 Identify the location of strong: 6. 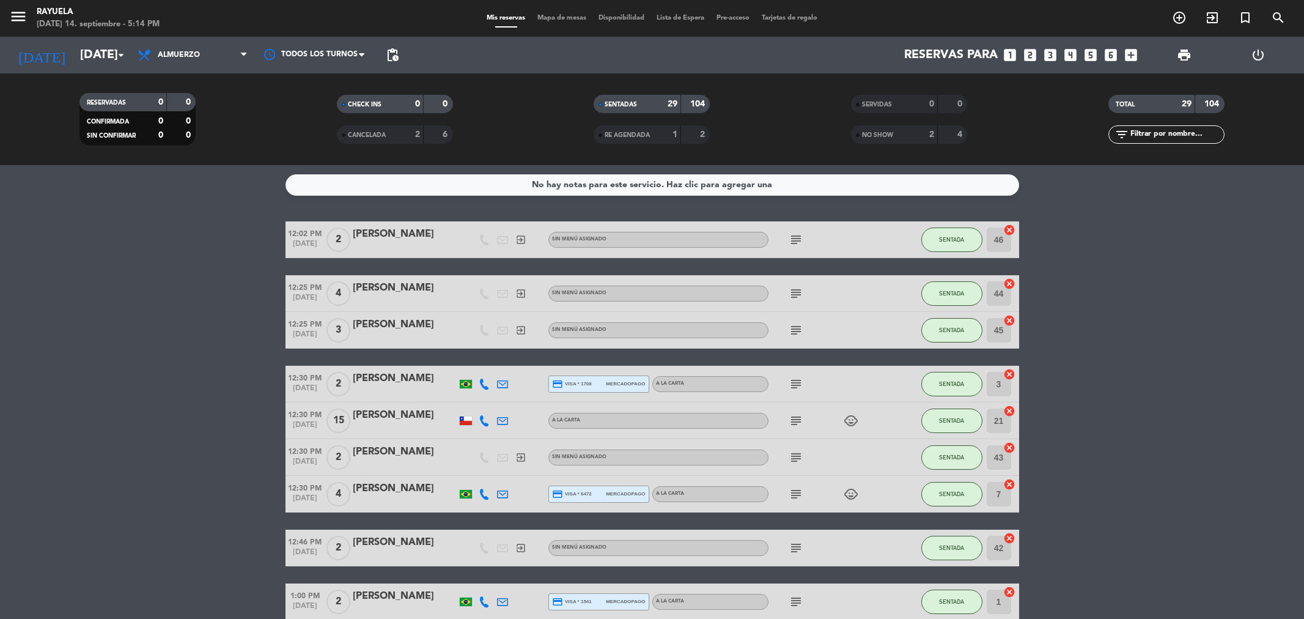
(446, 135).